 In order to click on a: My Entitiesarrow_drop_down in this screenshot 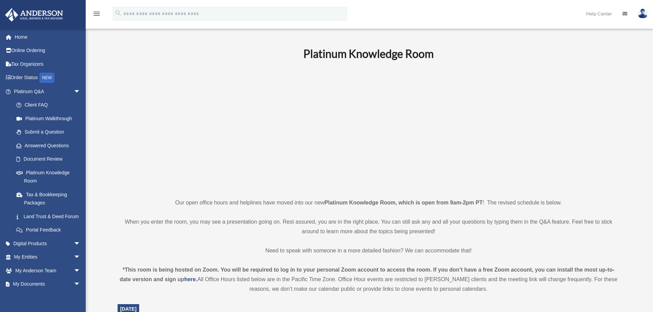, I will do `click(48, 257)`.